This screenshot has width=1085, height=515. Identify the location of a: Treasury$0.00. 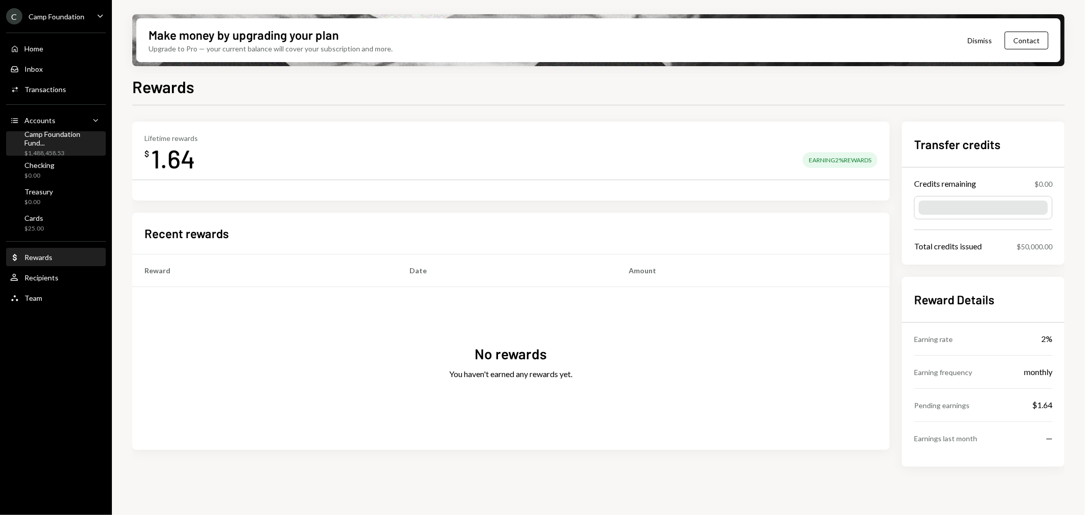
(56, 196).